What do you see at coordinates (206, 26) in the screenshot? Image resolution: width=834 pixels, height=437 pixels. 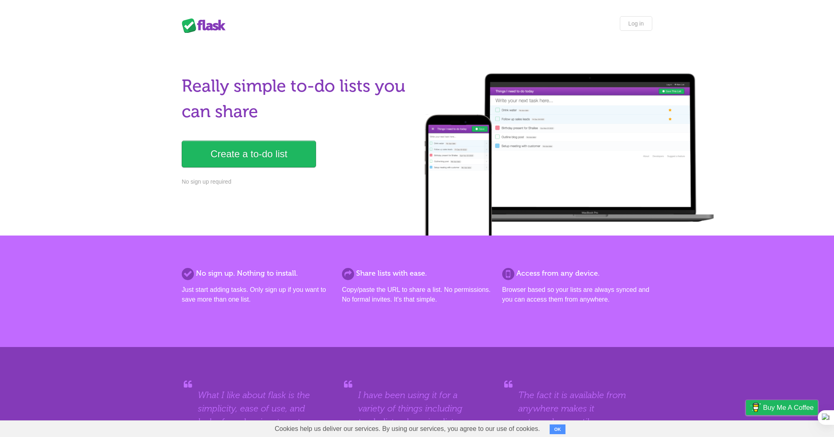 I see `div: Flask Lists` at bounding box center [206, 26].